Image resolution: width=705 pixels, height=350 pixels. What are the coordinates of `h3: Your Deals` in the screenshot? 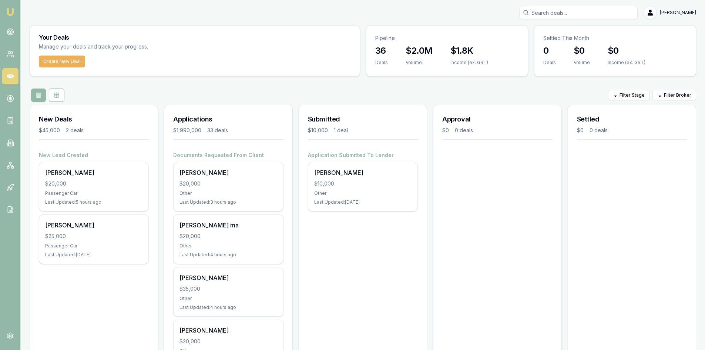 It's located at (195, 37).